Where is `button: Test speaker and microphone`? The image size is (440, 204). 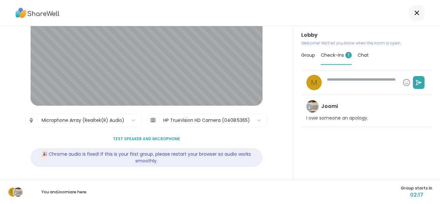 button: Test speaker and microphone is located at coordinates (147, 139).